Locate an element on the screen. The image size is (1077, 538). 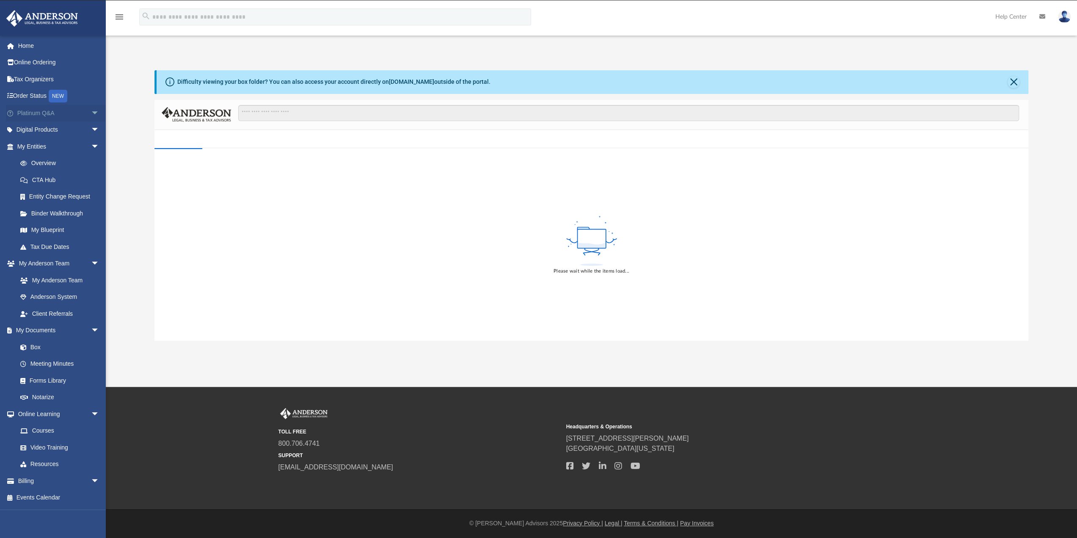
a: My Blueprint is located at coordinates (60, 230).